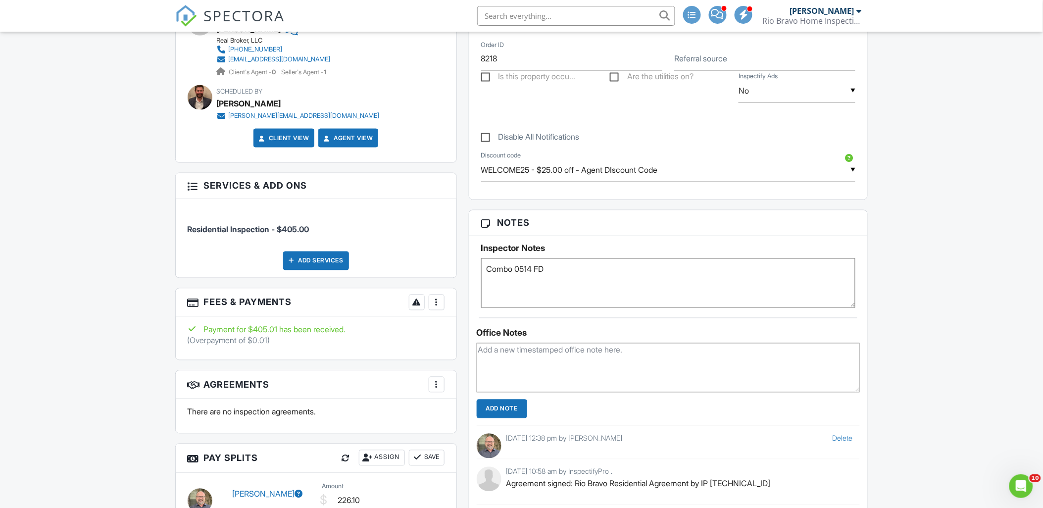 The height and width of the screenshot is (508, 1043). I want to click on h3: Pay Splits, so click(316, 458).